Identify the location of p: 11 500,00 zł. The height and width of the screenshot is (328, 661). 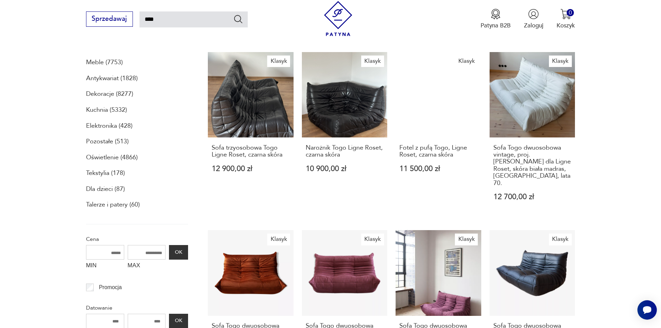
(438, 169).